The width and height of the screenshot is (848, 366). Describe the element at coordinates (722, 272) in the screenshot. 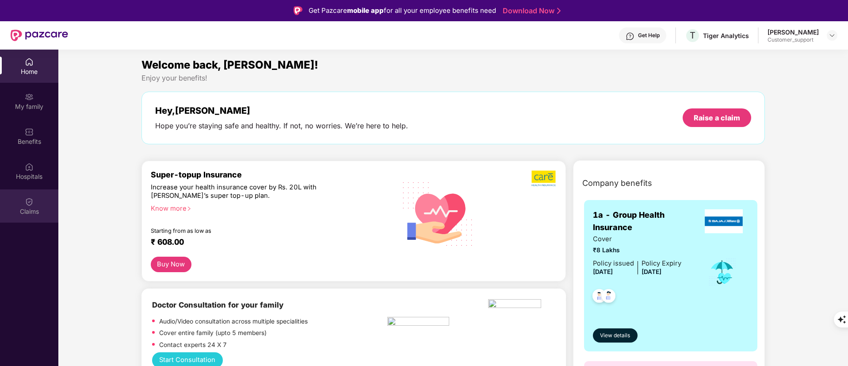

I see `img: icon` at that location.